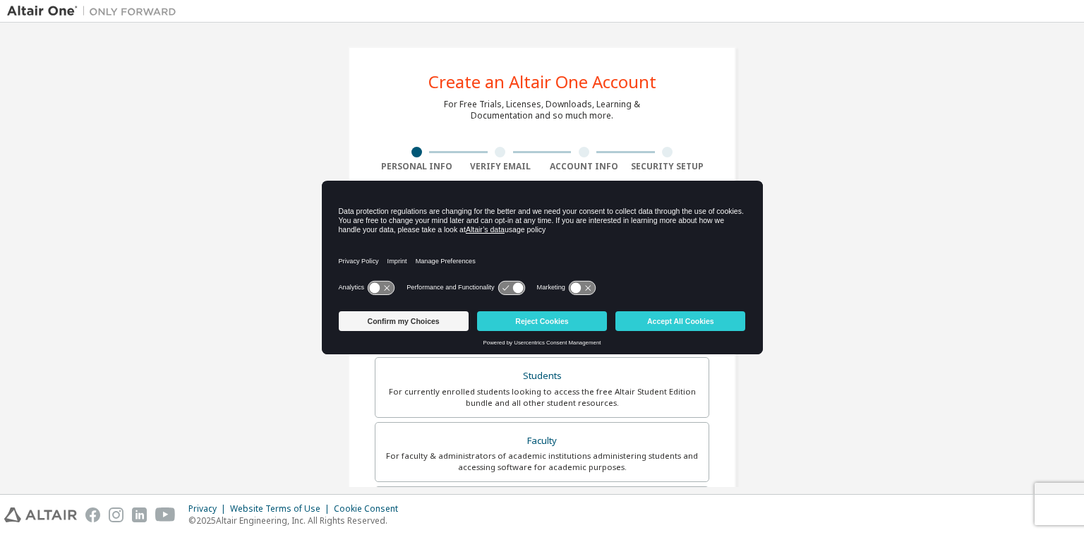 The image size is (1084, 535). Describe the element at coordinates (542, 441) in the screenshot. I see `div: Faculty` at that location.